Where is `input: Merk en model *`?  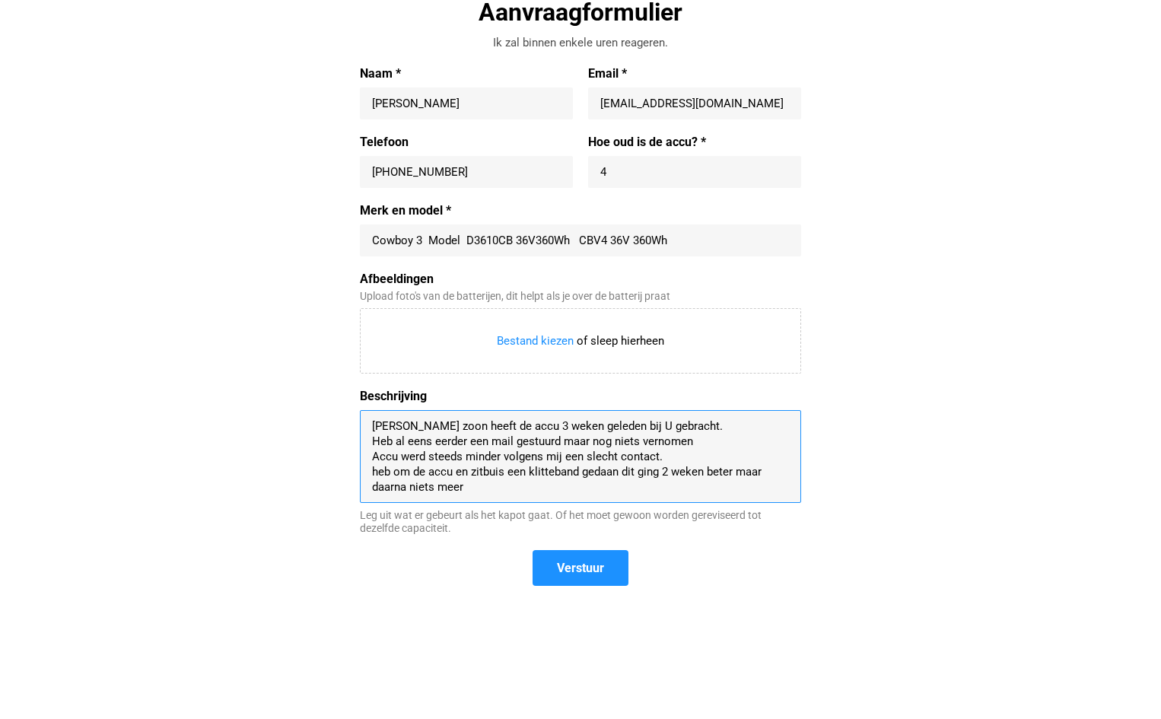
input: Merk en model * is located at coordinates (580, 240).